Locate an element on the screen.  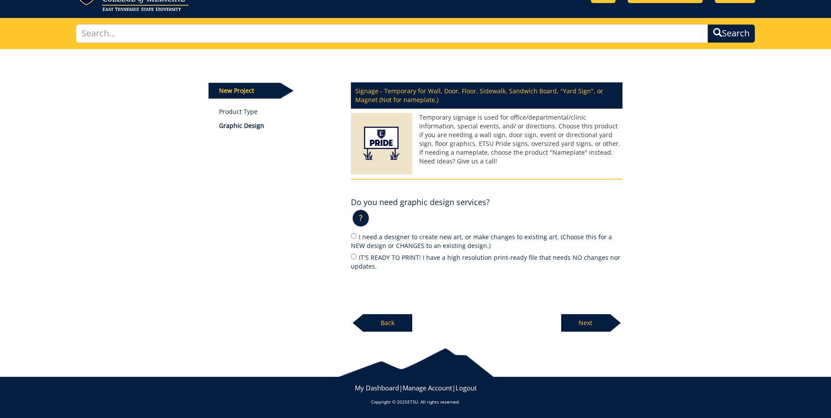
label: IT'S READY TO PRINT! I have a high resolution print-ready file that needs NO changes nor updates. is located at coordinates (487, 262).